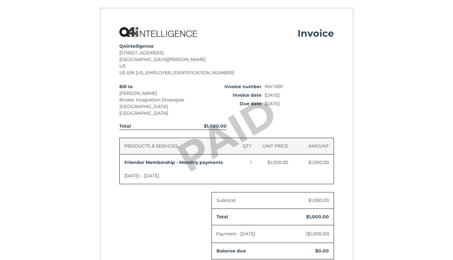 The height and width of the screenshot is (260, 453). I want to click on span: Due date, so click(228, 104).